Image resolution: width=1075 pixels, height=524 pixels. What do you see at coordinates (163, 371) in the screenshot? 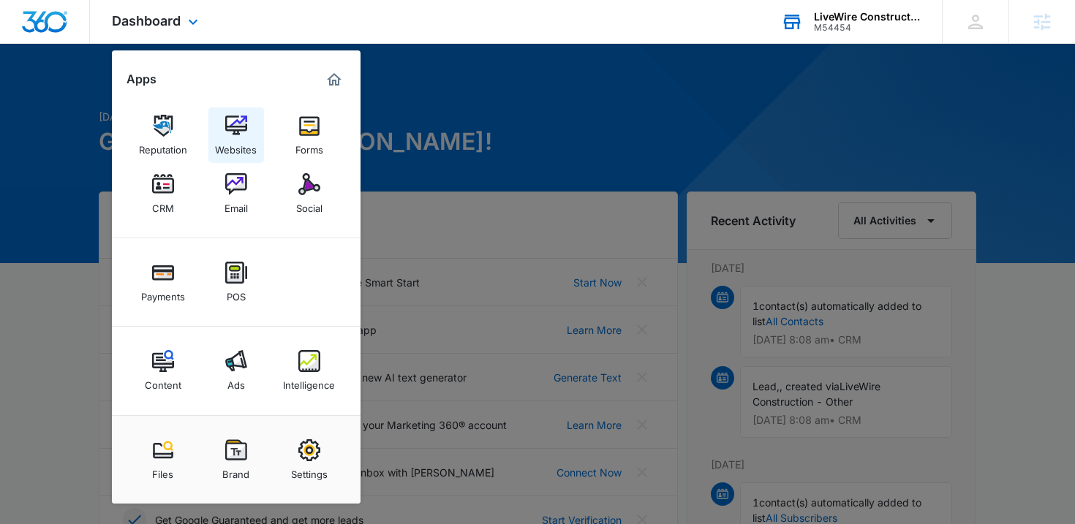
I see `a: Content` at bounding box center [163, 371].